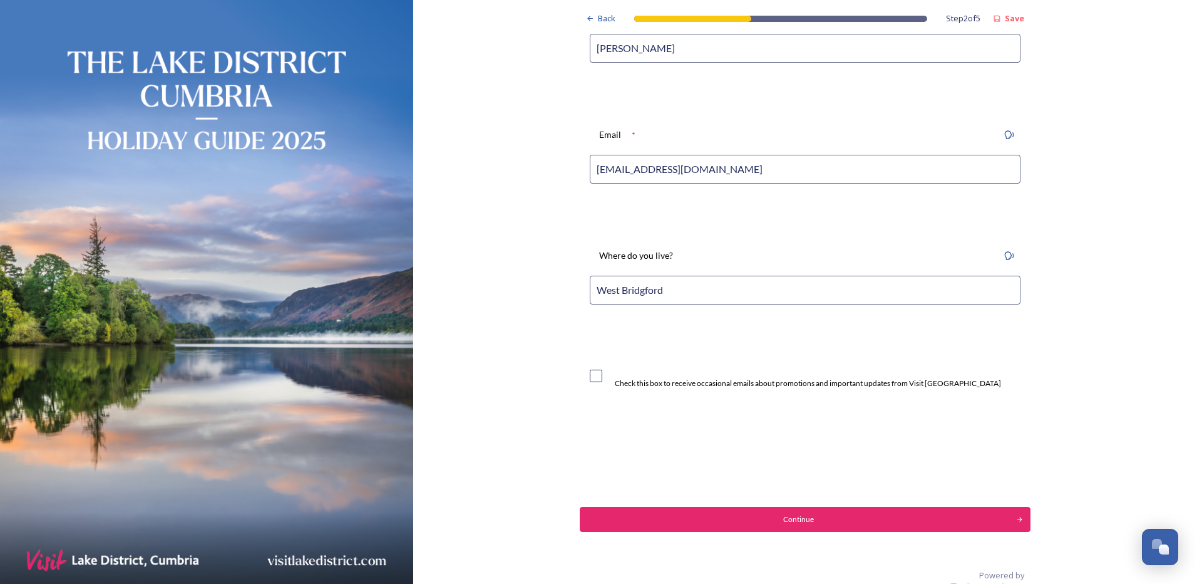 Image resolution: width=1197 pixels, height=584 pixels. What do you see at coordinates (1014, 18) in the screenshot?
I see `strong: Save` at bounding box center [1014, 18].